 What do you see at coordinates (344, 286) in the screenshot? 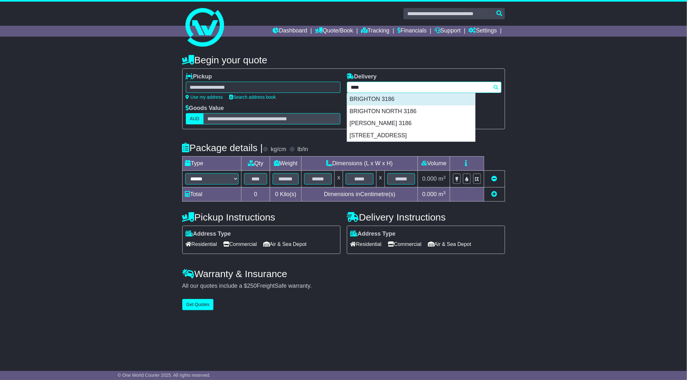
I see `div: All our quotes include a $ FreightSafe warranty.` at bounding box center [344, 286].